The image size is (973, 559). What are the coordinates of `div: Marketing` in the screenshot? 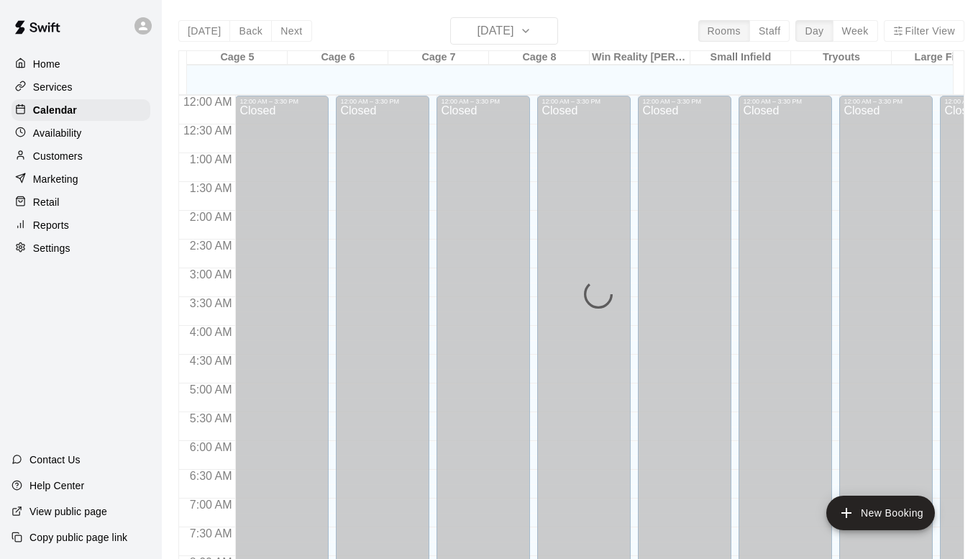 It's located at (81, 179).